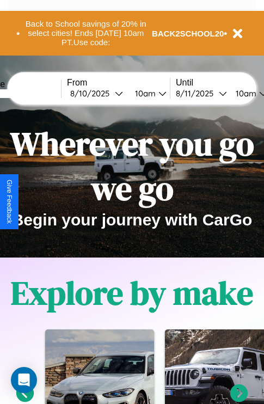 Image resolution: width=264 pixels, height=404 pixels. What do you see at coordinates (93, 93) in the screenshot?
I see `div: 8 / 10 / 2025` at bounding box center [93, 93].